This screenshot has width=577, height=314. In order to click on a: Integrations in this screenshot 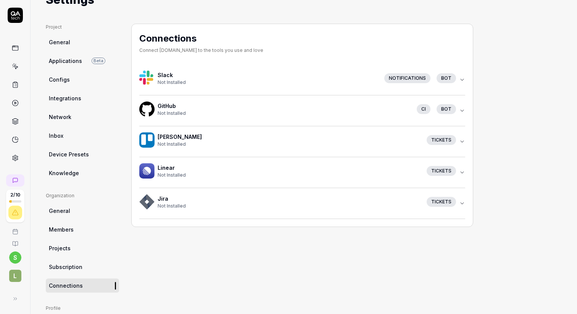, I will do `click(82, 98)`.